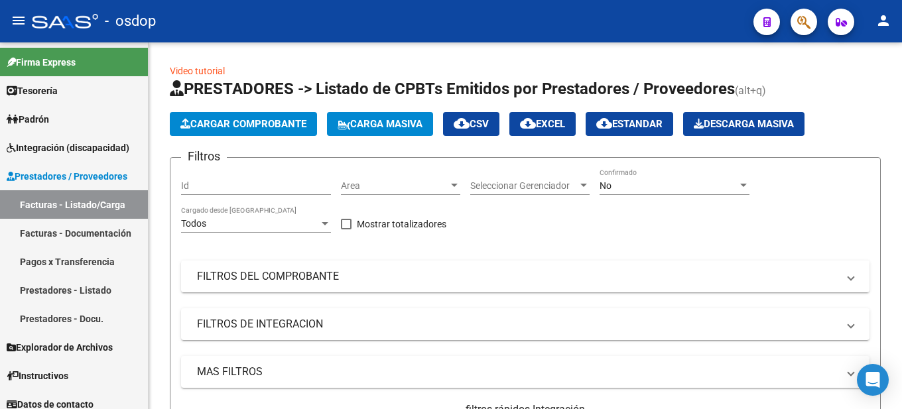 Image resolution: width=902 pixels, height=409 pixels. Describe the element at coordinates (28, 119) in the screenshot. I see `span: Padrón` at that location.